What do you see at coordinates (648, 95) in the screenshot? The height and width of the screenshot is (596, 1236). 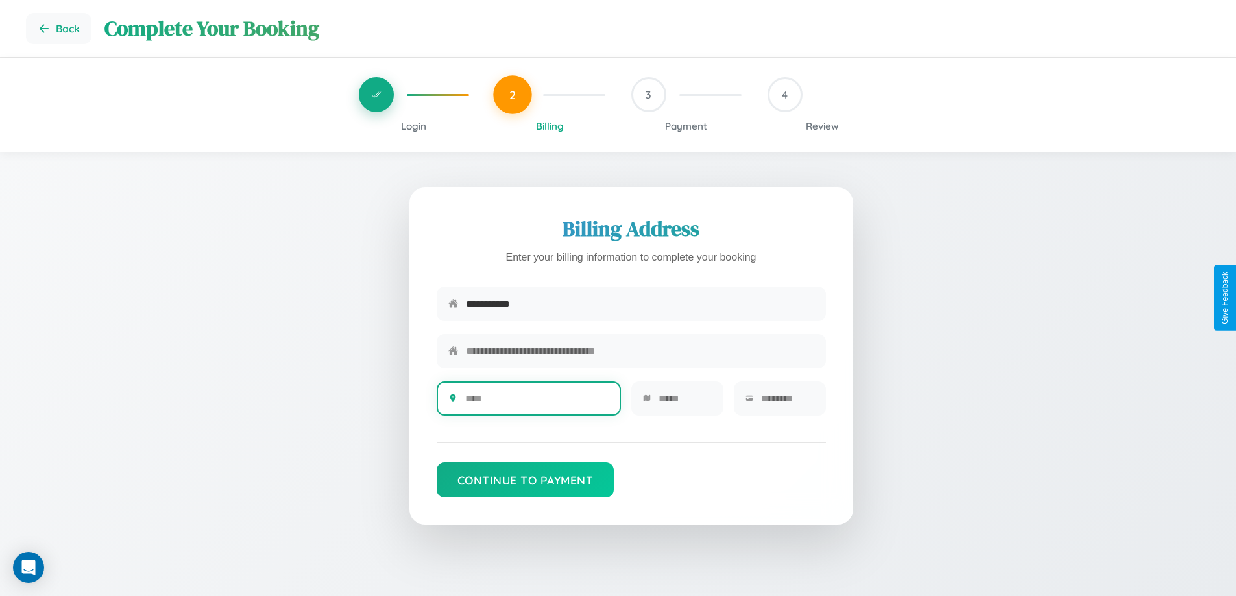 I see `span: 3` at bounding box center [648, 95].